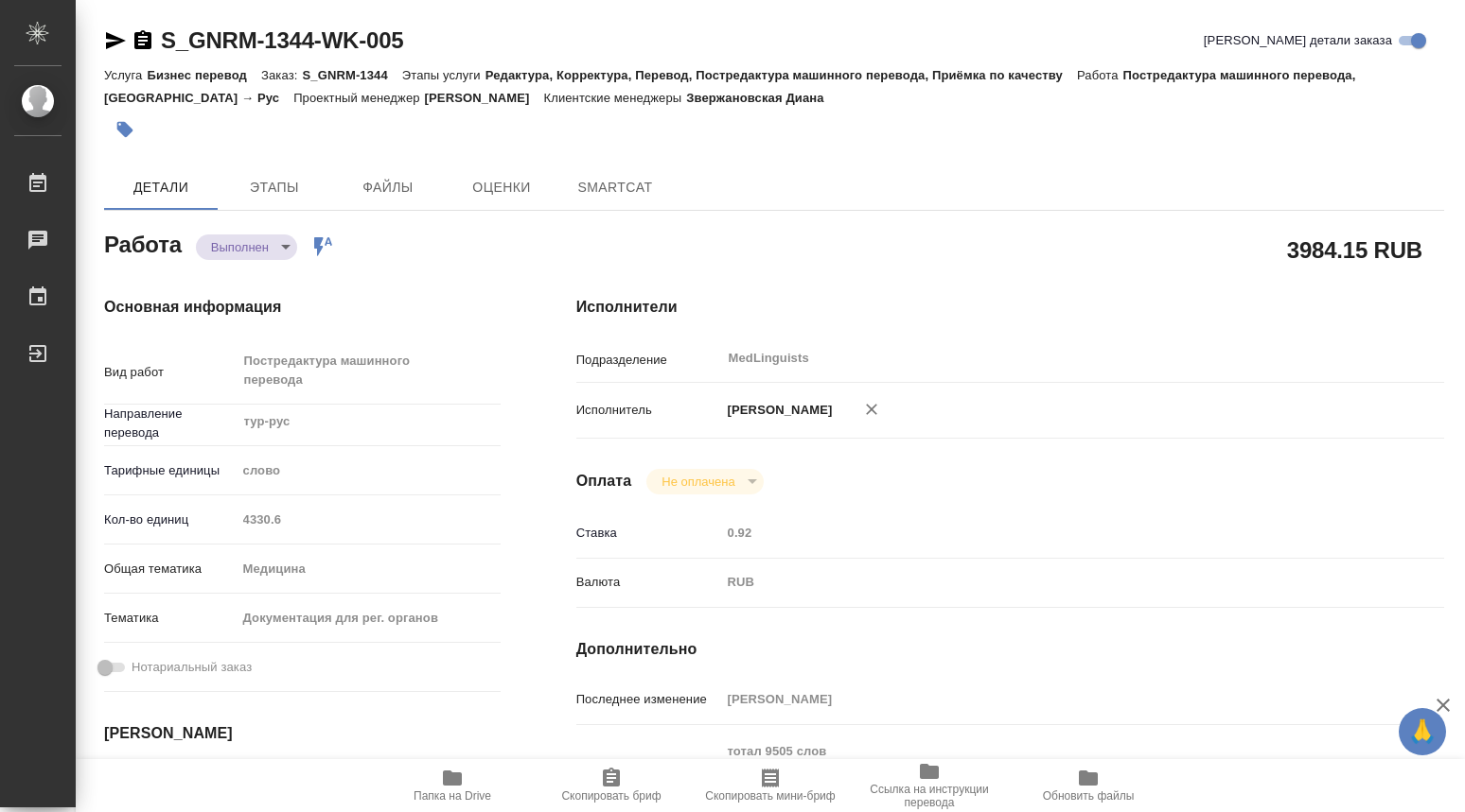 Image resolution: width=1465 pixels, height=812 pixels. I want to click on span: SmartCat, so click(615, 187).